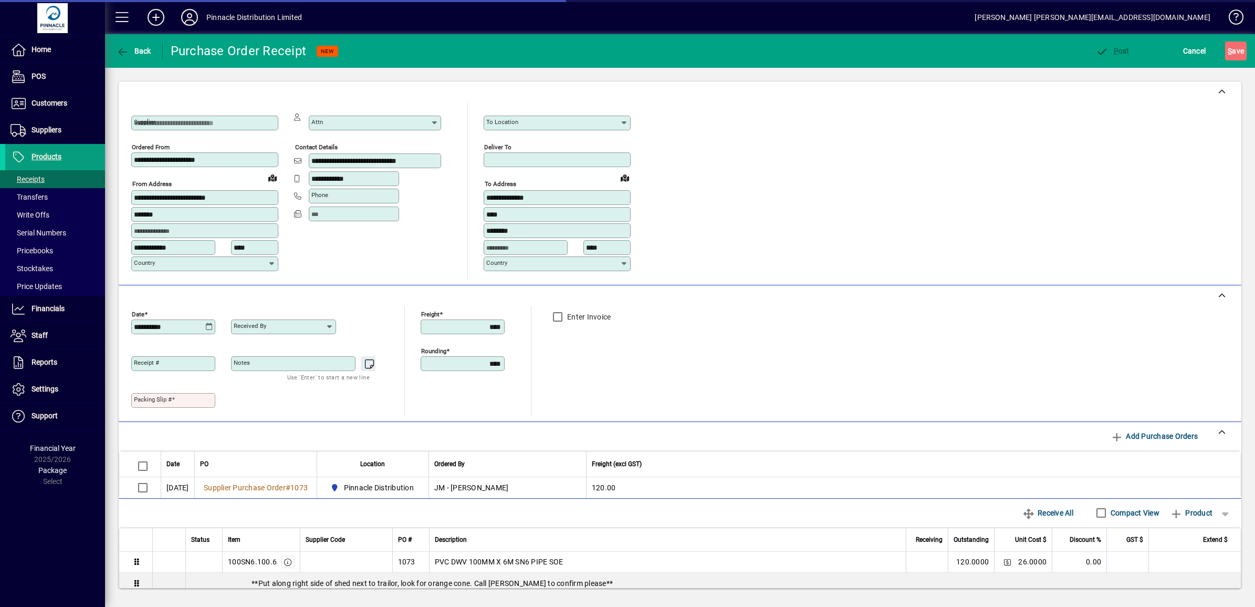  I want to click on span: Serial Numbers, so click(38, 233).